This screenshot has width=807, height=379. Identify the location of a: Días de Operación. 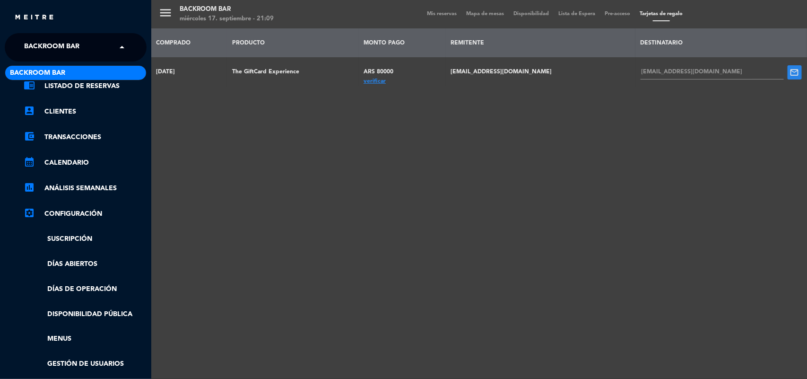
(85, 289).